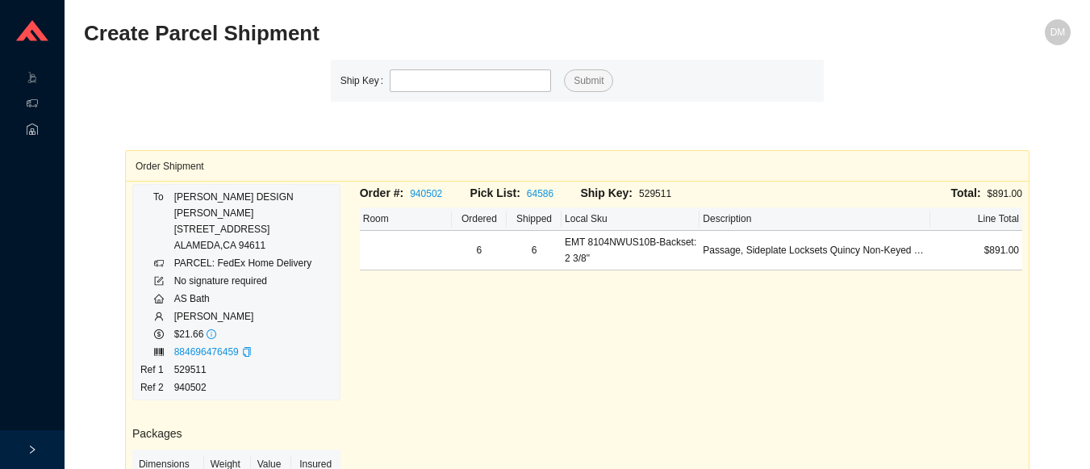 Image resolution: width=1090 pixels, height=469 pixels. What do you see at coordinates (243, 387) in the screenshot?
I see `td: 940502` at bounding box center [243, 387].